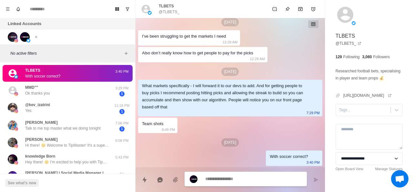 The width and height of the screenshot is (413, 192). What do you see at coordinates (144, 180) in the screenshot?
I see `button: Quick replies` at bounding box center [144, 180].